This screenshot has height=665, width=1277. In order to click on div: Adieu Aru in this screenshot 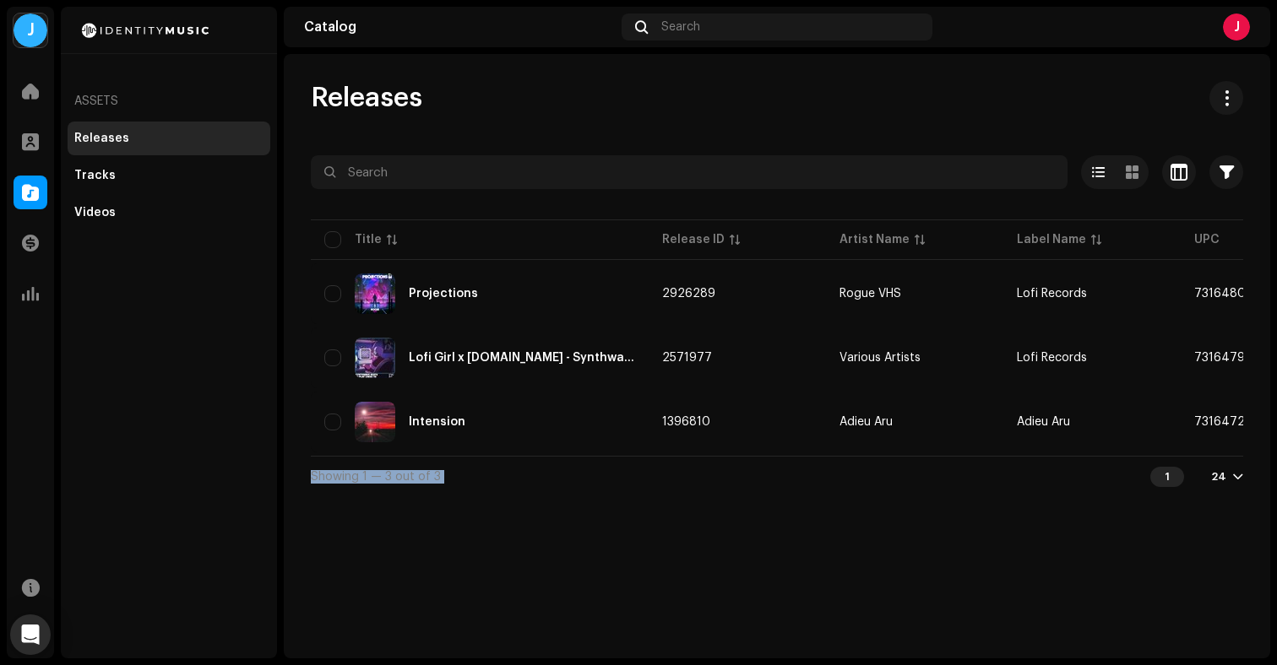, I will do `click(866, 422)`.